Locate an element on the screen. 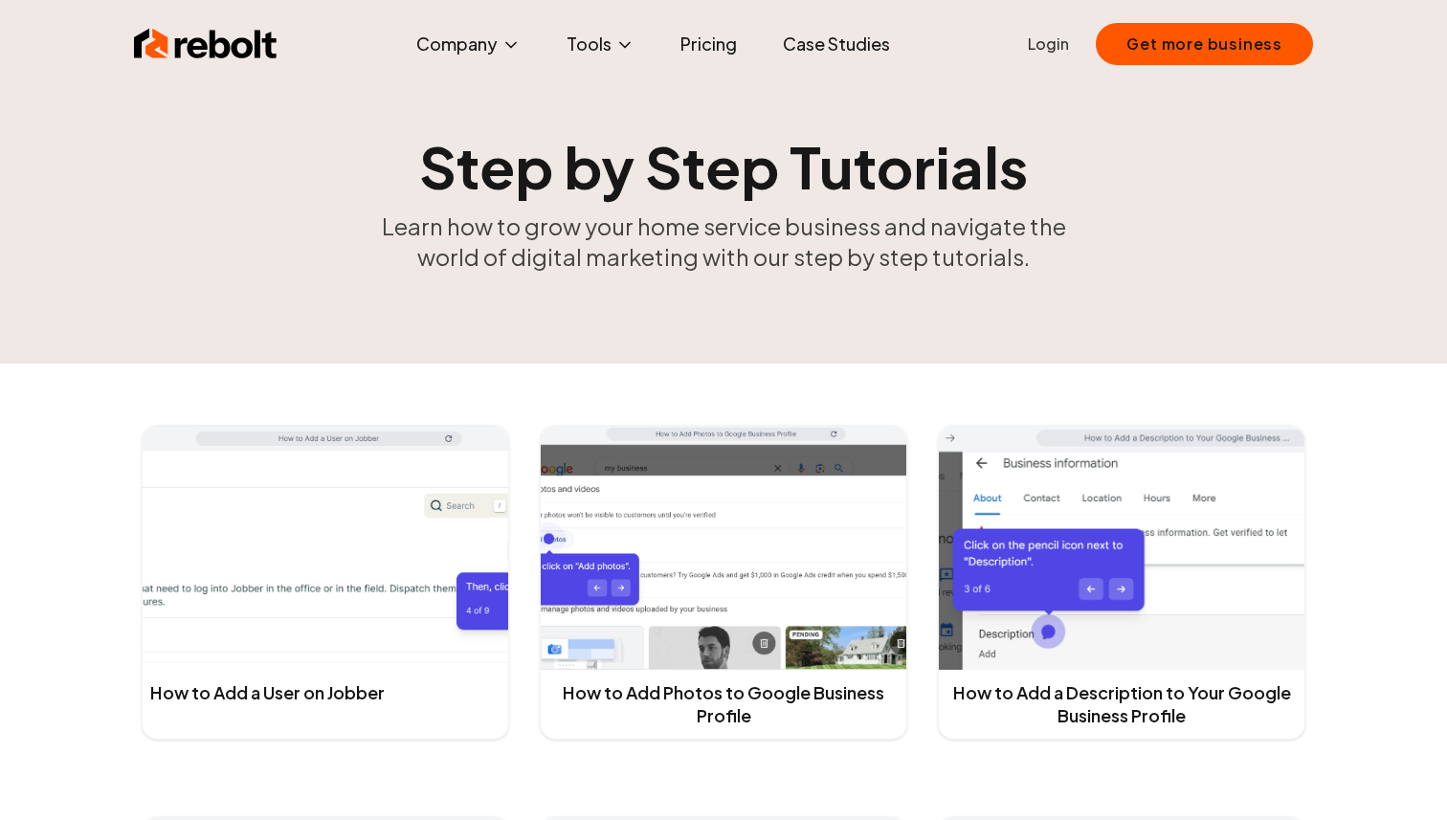  a: Case Studies is located at coordinates (836, 44).